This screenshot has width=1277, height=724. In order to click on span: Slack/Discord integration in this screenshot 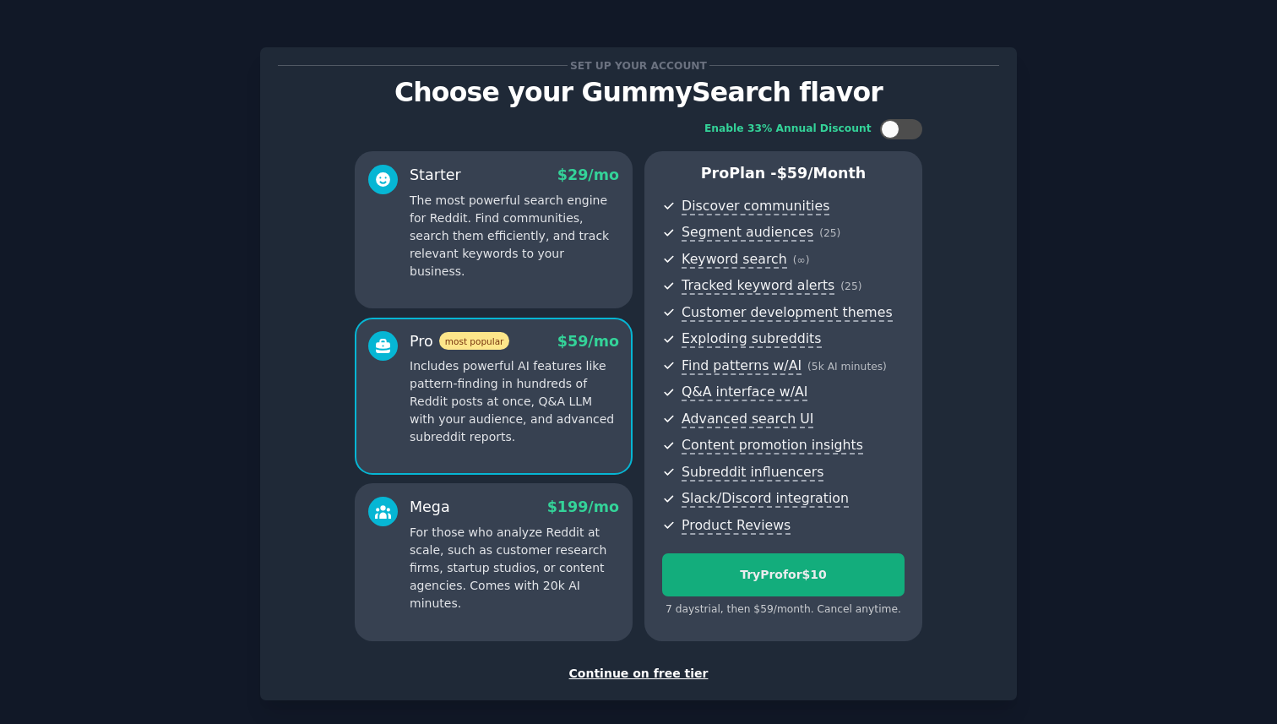, I will do `click(765, 498)`.